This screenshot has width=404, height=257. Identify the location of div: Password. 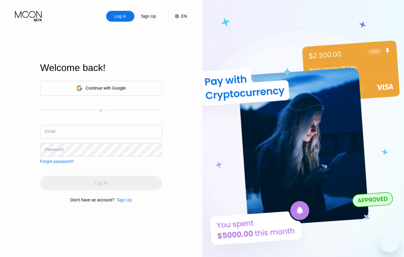
(54, 149).